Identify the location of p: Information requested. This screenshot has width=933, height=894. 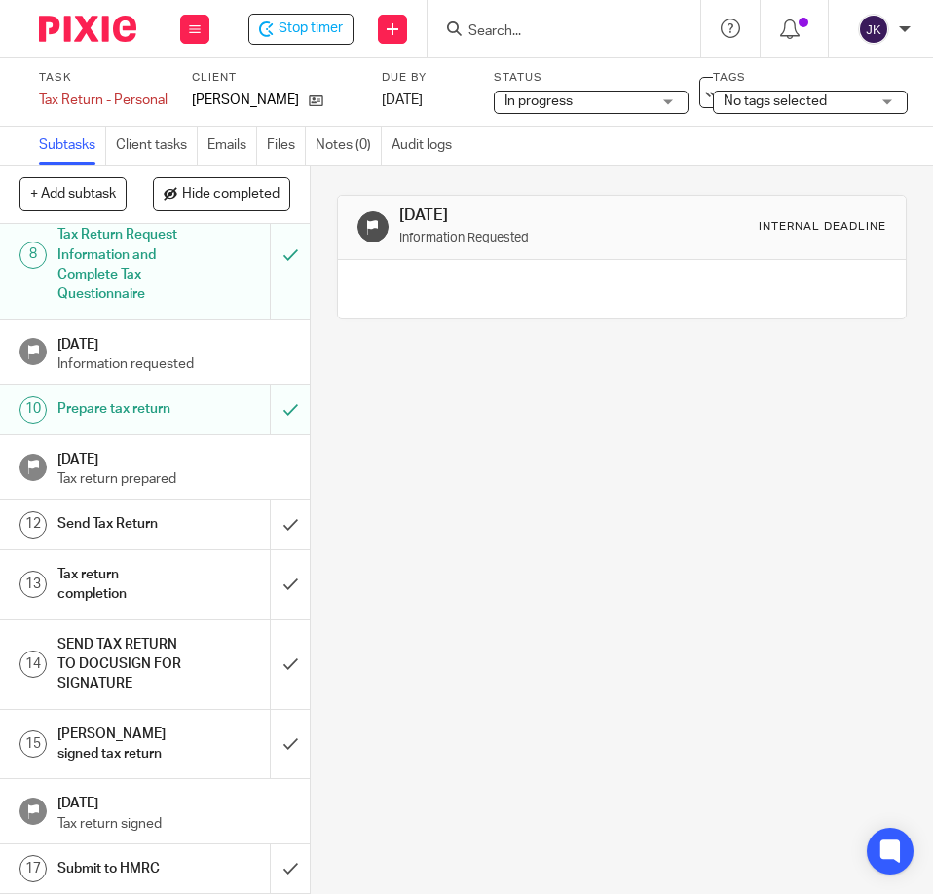
(174, 364).